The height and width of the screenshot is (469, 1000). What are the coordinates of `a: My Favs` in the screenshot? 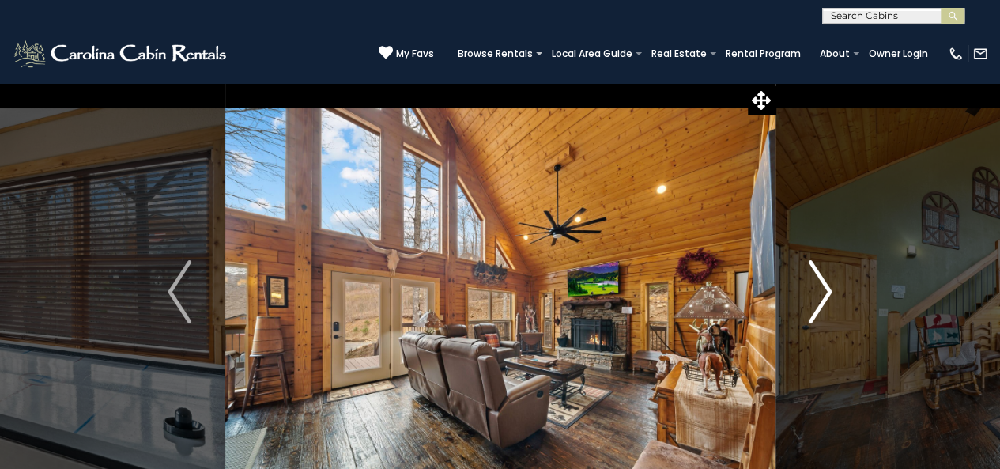 It's located at (406, 53).